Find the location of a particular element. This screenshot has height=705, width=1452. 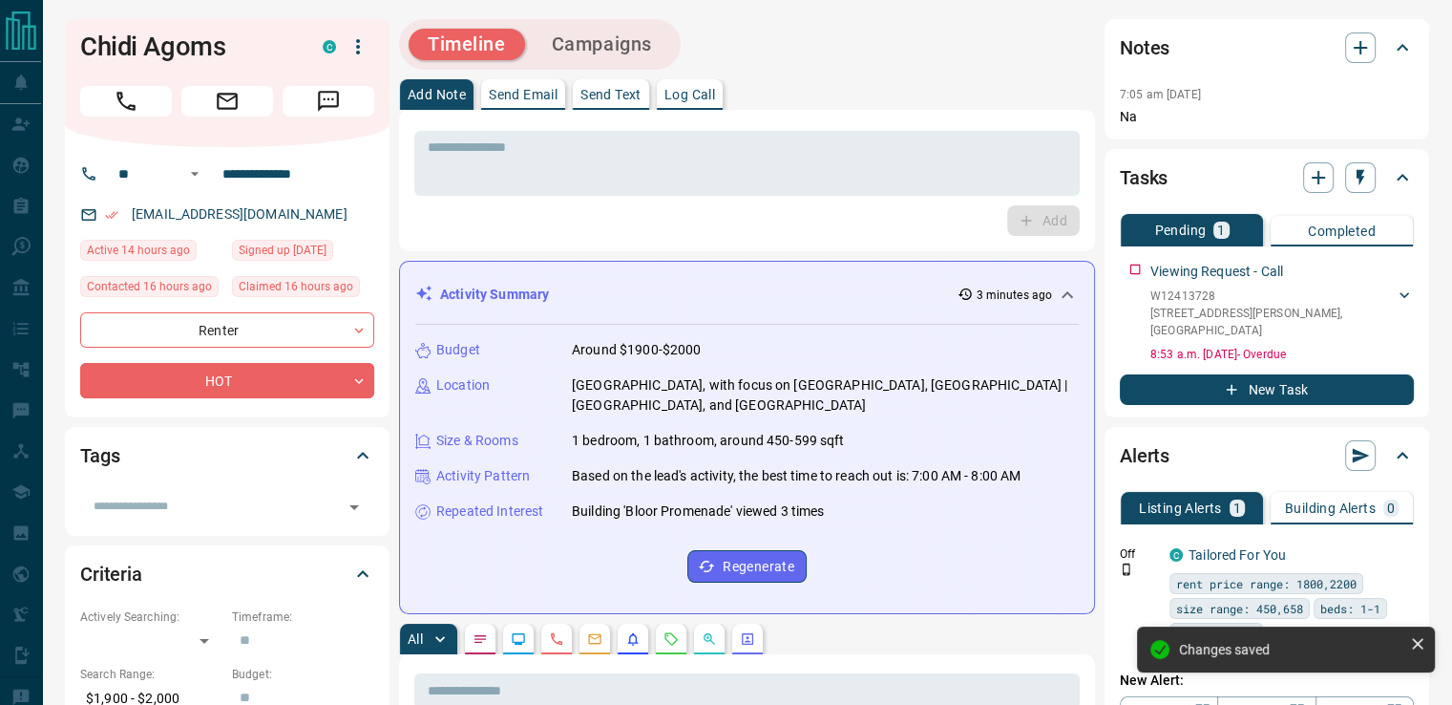

p: Building 'Bloor Promenade' viewed 3 times is located at coordinates (698, 511).